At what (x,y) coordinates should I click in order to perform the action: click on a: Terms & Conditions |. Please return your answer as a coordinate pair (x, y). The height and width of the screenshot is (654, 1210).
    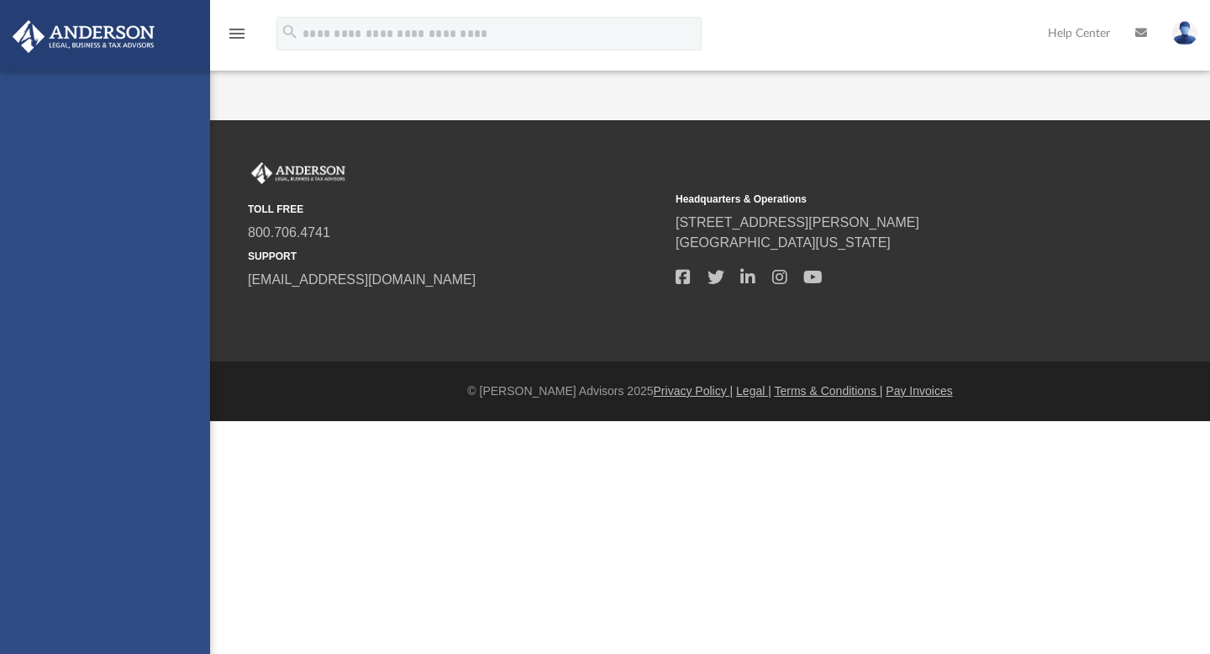
    Looking at the image, I should click on (829, 391).